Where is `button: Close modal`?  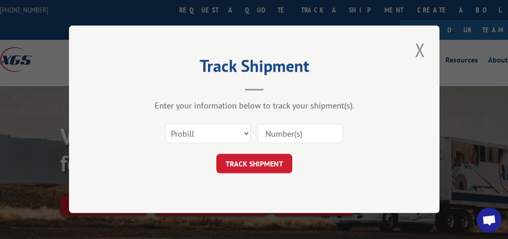
button: Close modal is located at coordinates (420, 50).